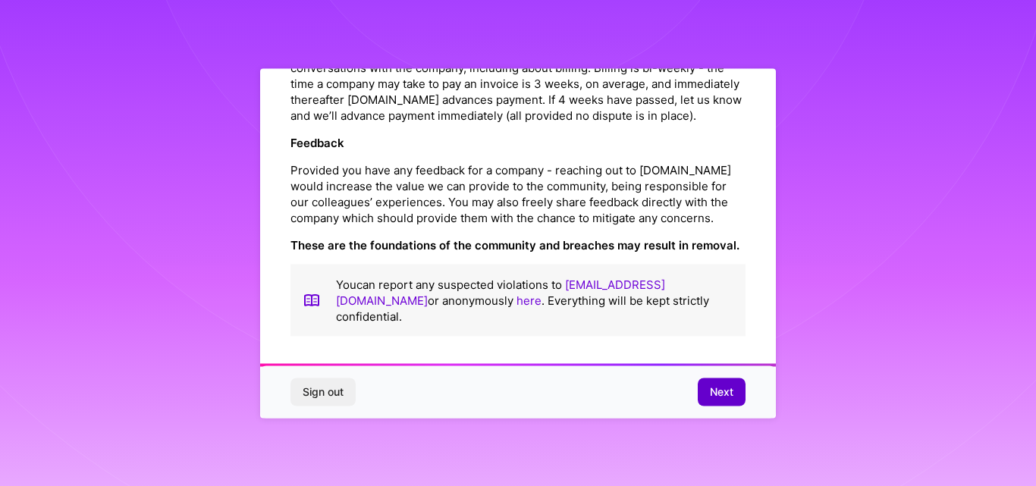  I want to click on strong: Feedback, so click(317, 142).